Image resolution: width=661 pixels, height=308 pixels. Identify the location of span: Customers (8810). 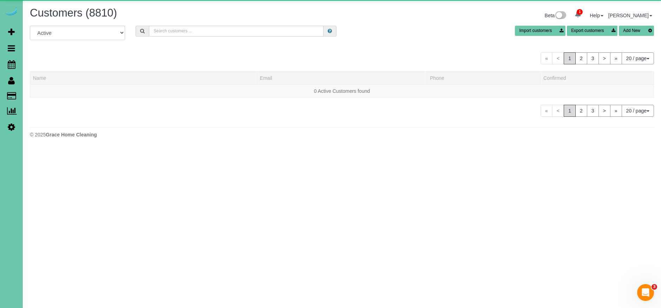
(73, 13).